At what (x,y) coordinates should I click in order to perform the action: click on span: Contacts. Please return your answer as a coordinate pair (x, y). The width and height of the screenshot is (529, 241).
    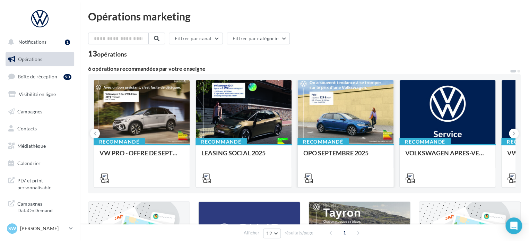
    Looking at the image, I should click on (27, 128).